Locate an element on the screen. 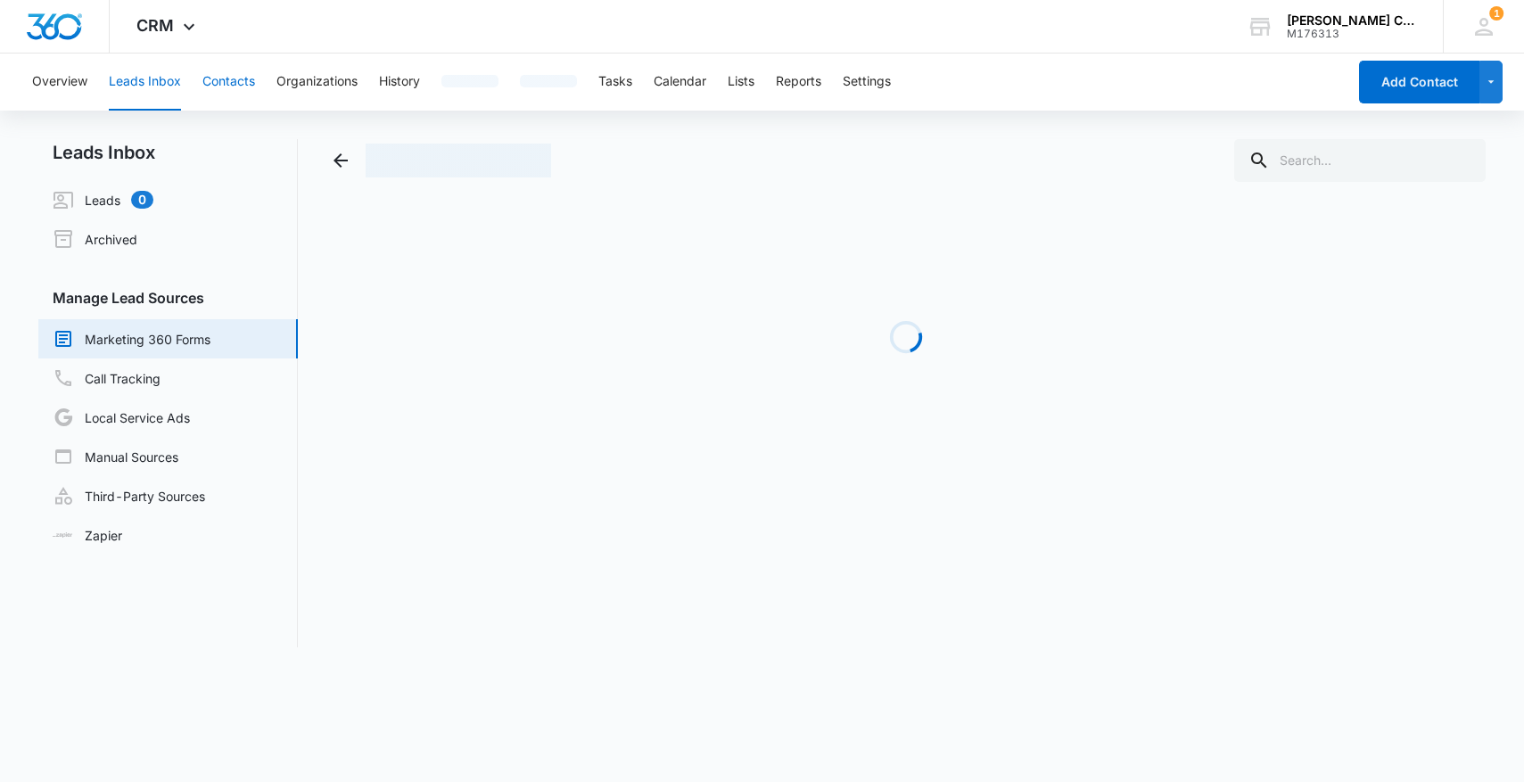  button: Settings is located at coordinates (867, 82).